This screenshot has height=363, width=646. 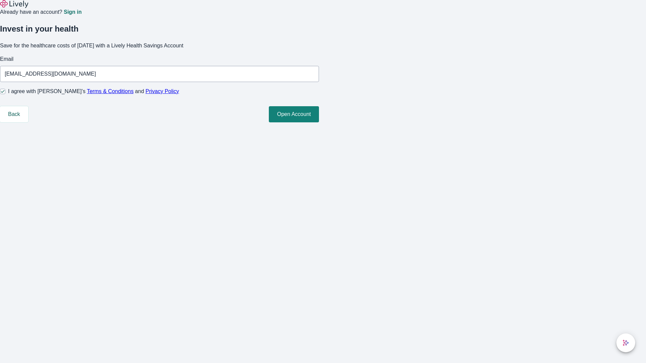 What do you see at coordinates (626, 343) in the screenshot?
I see `button: chat` at bounding box center [626, 343].